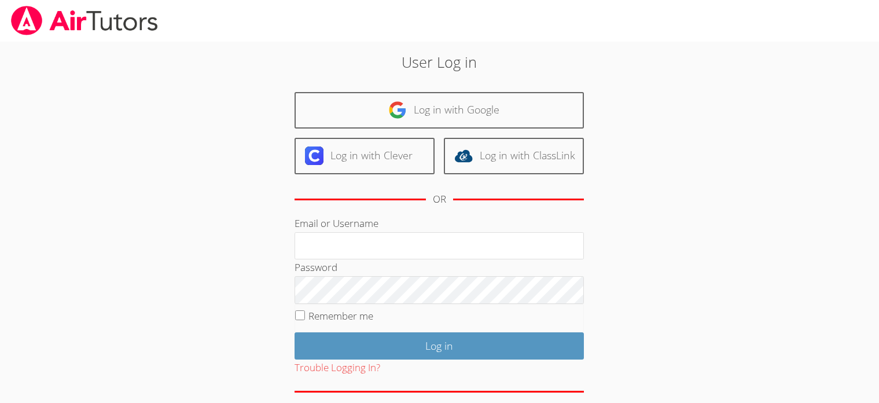  Describe the element at coordinates (341, 316) in the screenshot. I see `label: Remember me` at that location.